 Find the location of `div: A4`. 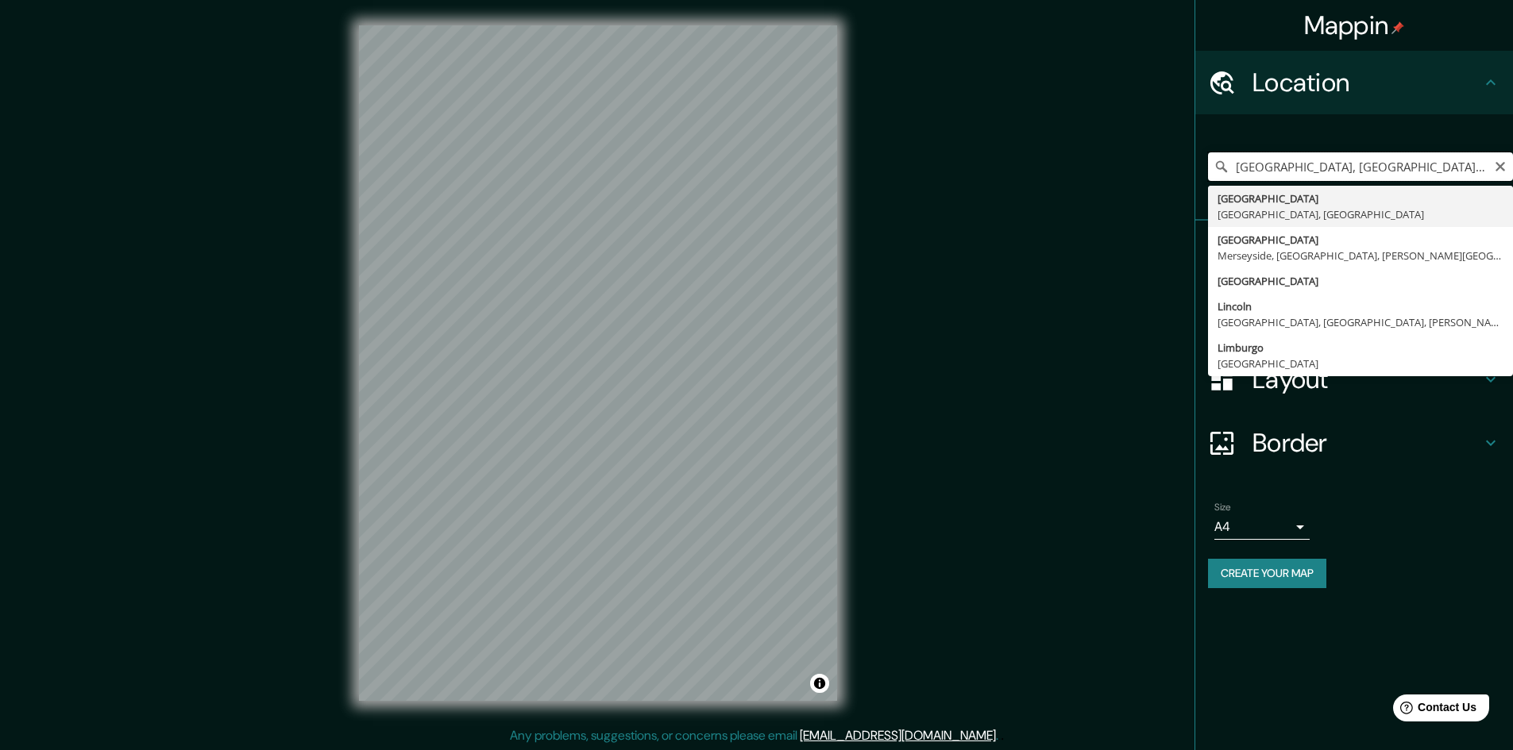

div: A4 is located at coordinates (1262, 527).